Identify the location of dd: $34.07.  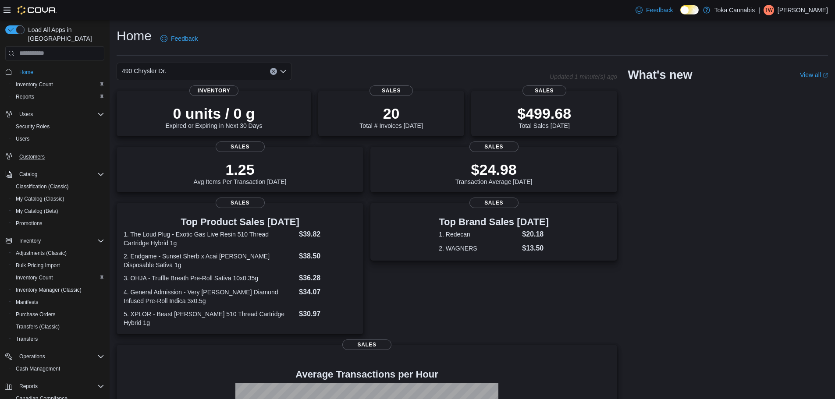
(328, 292).